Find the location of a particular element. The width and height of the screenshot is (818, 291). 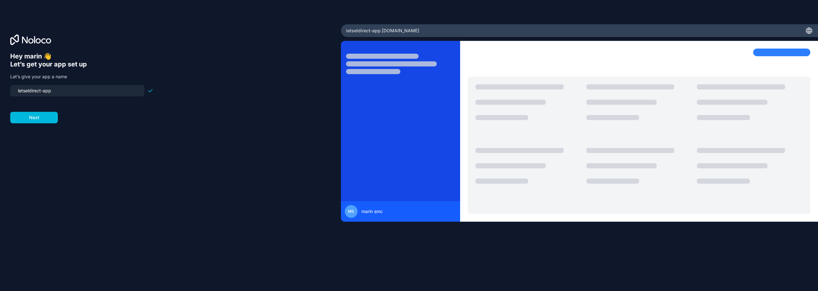

button: Next is located at coordinates (34, 118).